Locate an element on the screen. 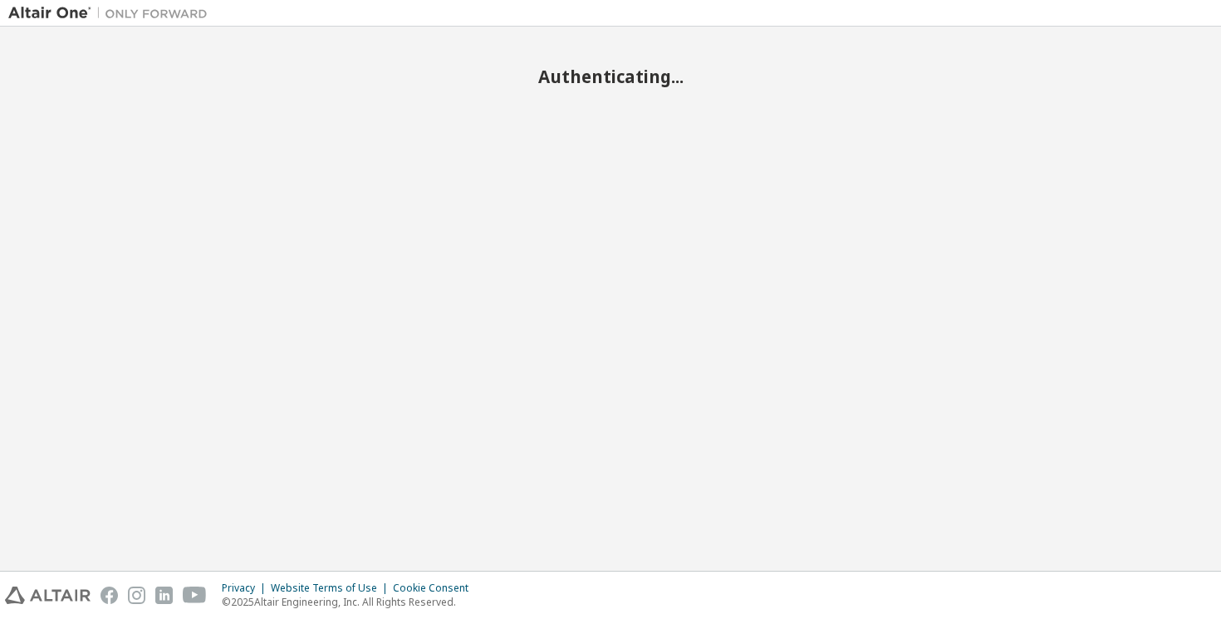  img: facebook.svg is located at coordinates (109, 595).